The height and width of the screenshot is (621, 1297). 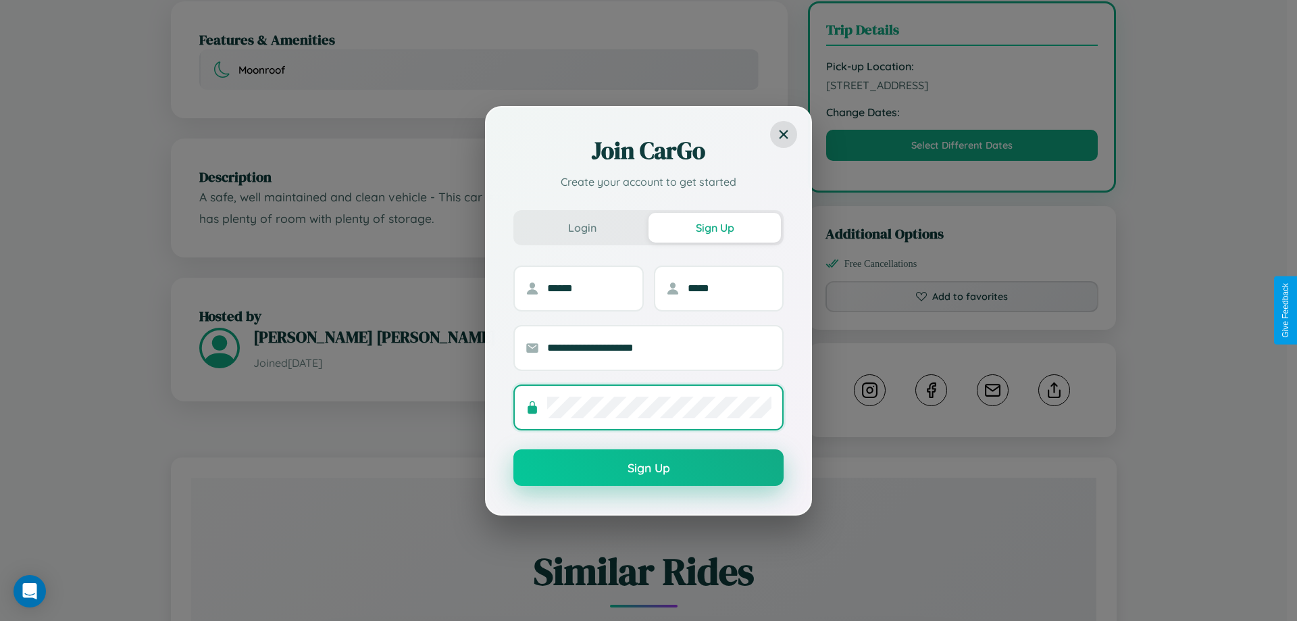 I want to click on div: Open Intercom Messenger, so click(x=30, y=591).